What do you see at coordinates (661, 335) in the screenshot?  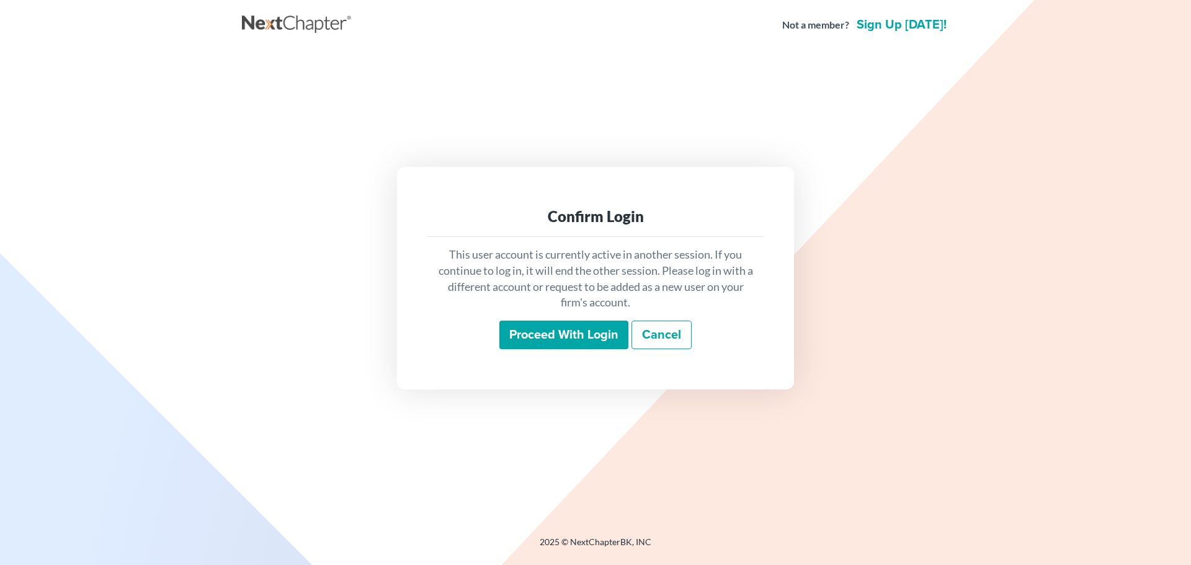 I see `a: Cancel` at bounding box center [661, 335].